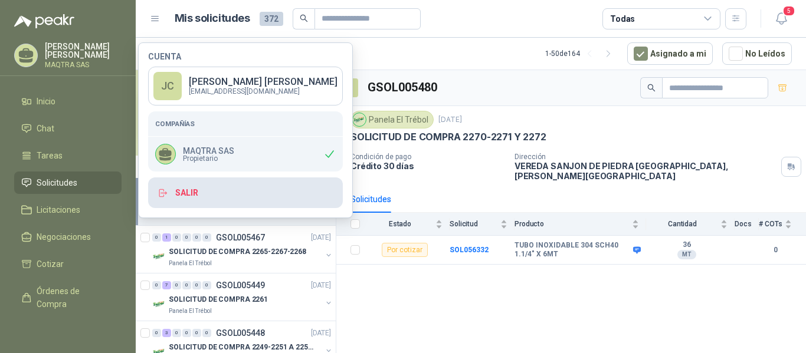 The height and width of the screenshot is (353, 806). What do you see at coordinates (482, 224) in the screenshot?
I see `th: Solicitud` at bounding box center [482, 224].